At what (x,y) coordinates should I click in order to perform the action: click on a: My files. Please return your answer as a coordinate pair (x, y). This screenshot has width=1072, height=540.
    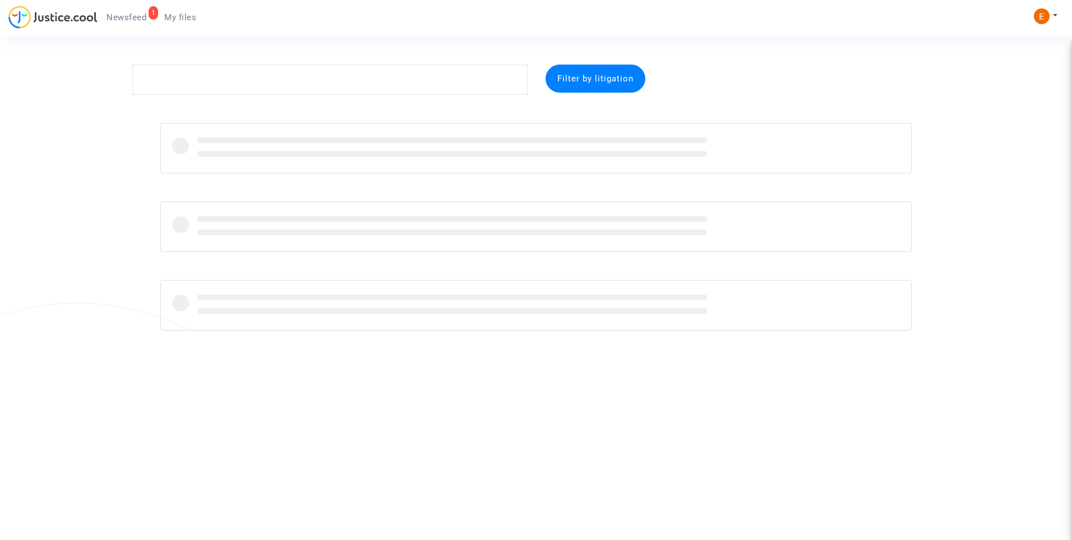
    Looking at the image, I should click on (180, 17).